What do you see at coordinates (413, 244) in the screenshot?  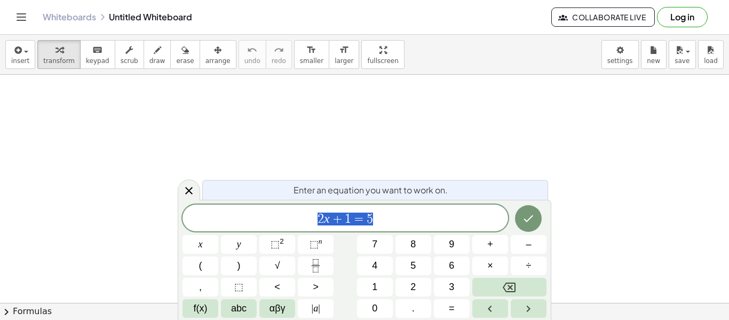 I see `span: 8` at bounding box center [413, 244].